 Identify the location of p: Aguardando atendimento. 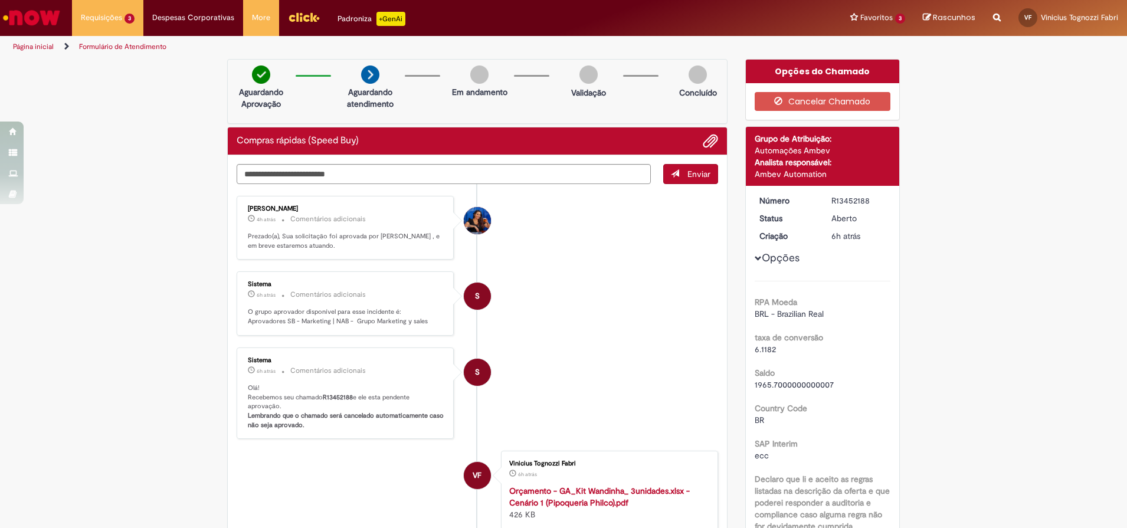
(370, 98).